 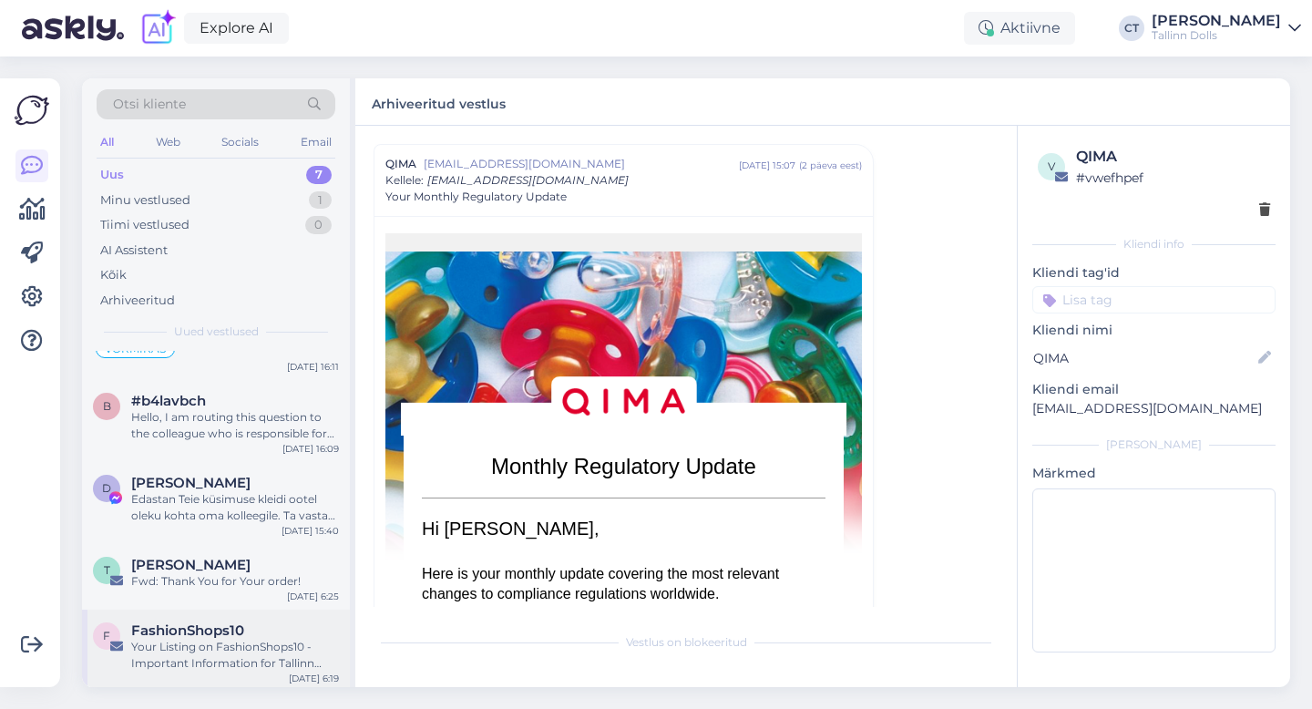 I want to click on p: Kliendi nimi, so click(x=1154, y=330).